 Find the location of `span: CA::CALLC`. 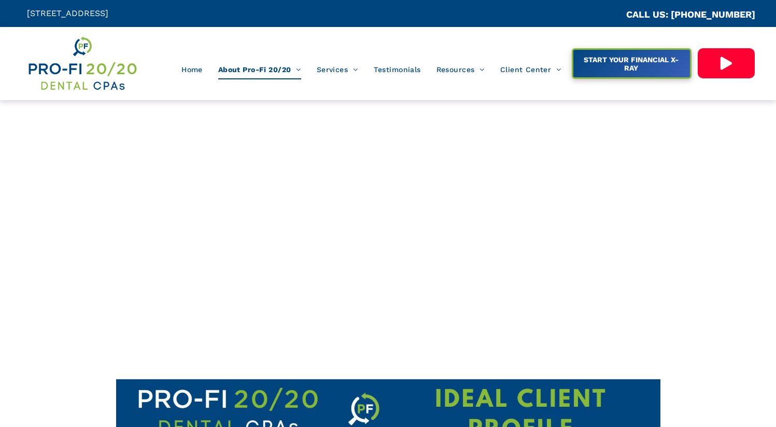

span: CA::CALLC is located at coordinates (604, 15).